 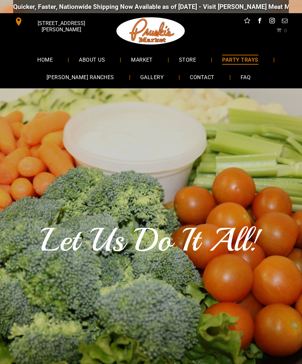 I want to click on a: instagram, so click(x=272, y=21).